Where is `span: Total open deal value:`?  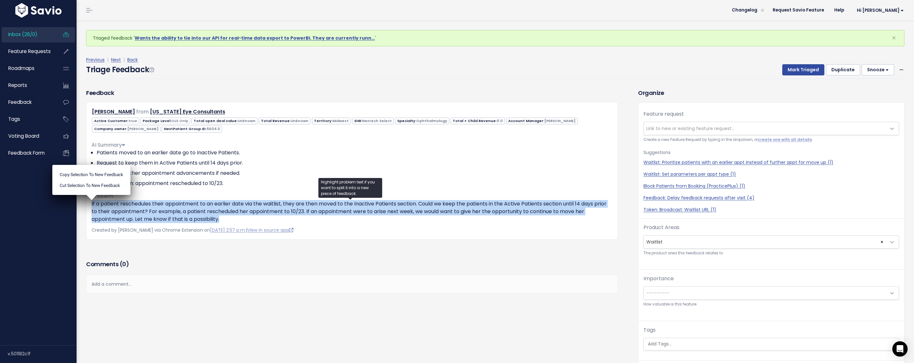 span: Total open deal value: is located at coordinates (224, 121).